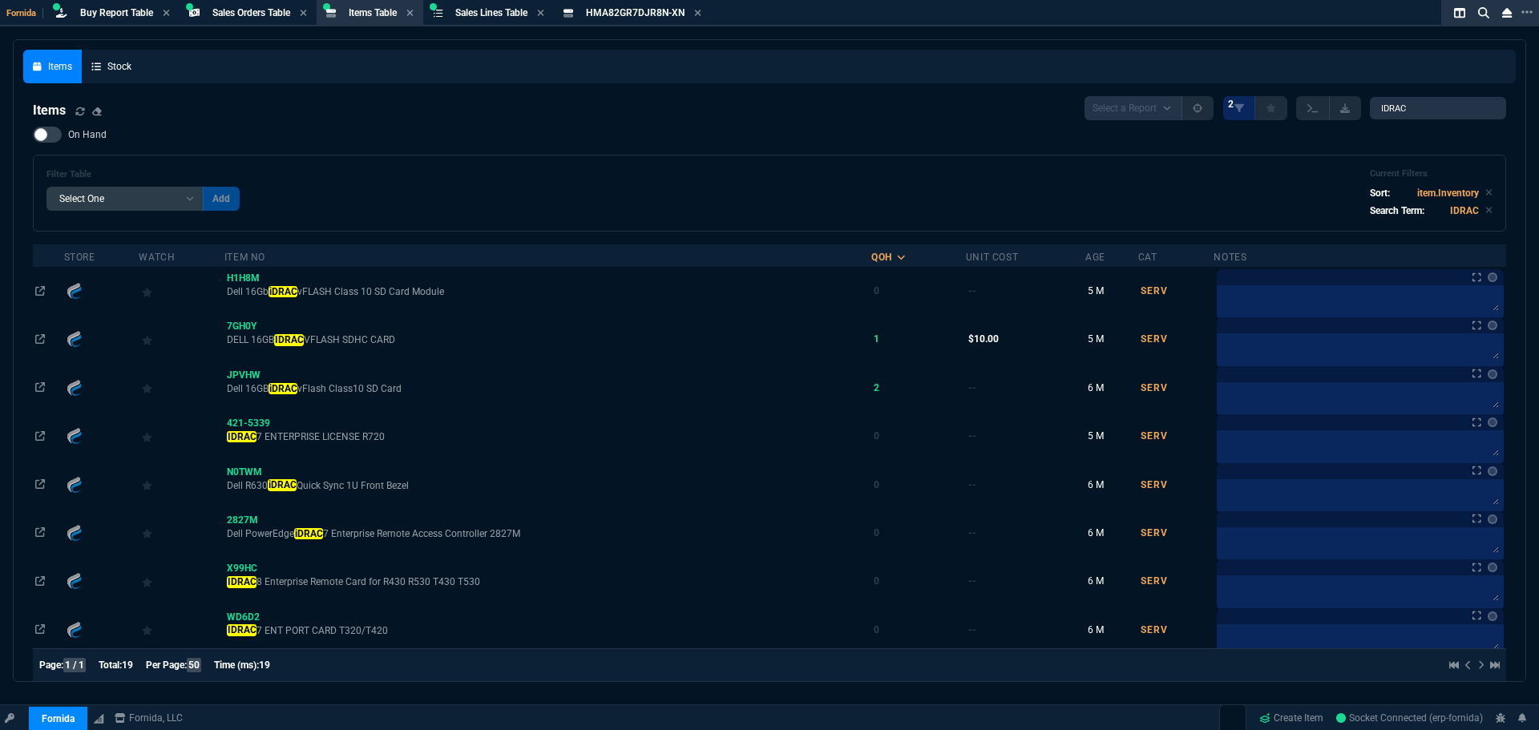 The height and width of the screenshot is (730, 1539). What do you see at coordinates (156, 257) in the screenshot?
I see `div: Watch` at bounding box center [156, 257].